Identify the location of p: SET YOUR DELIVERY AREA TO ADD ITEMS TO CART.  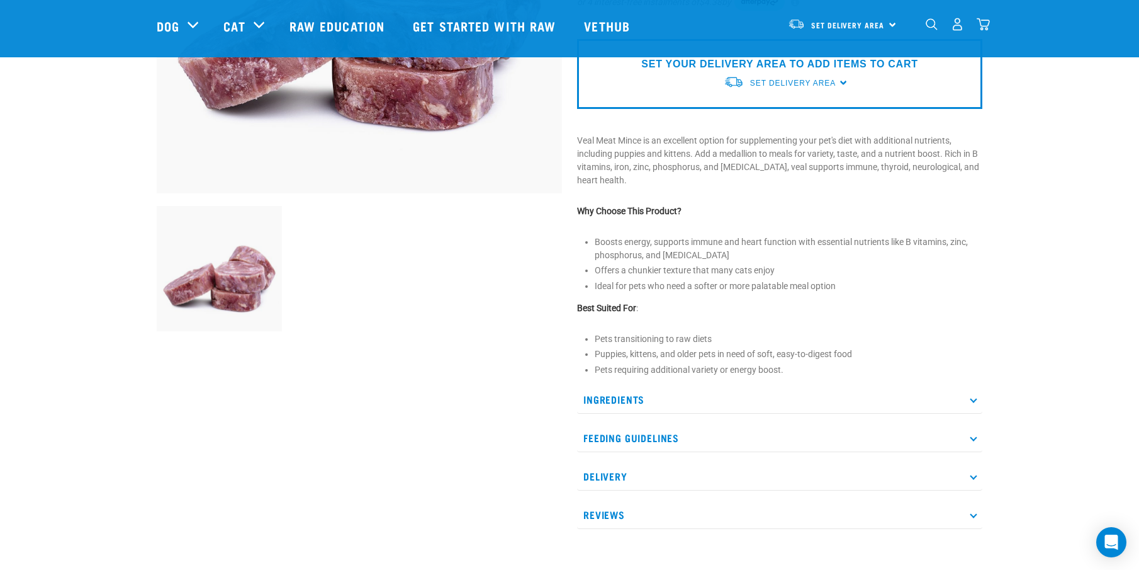
(779, 64).